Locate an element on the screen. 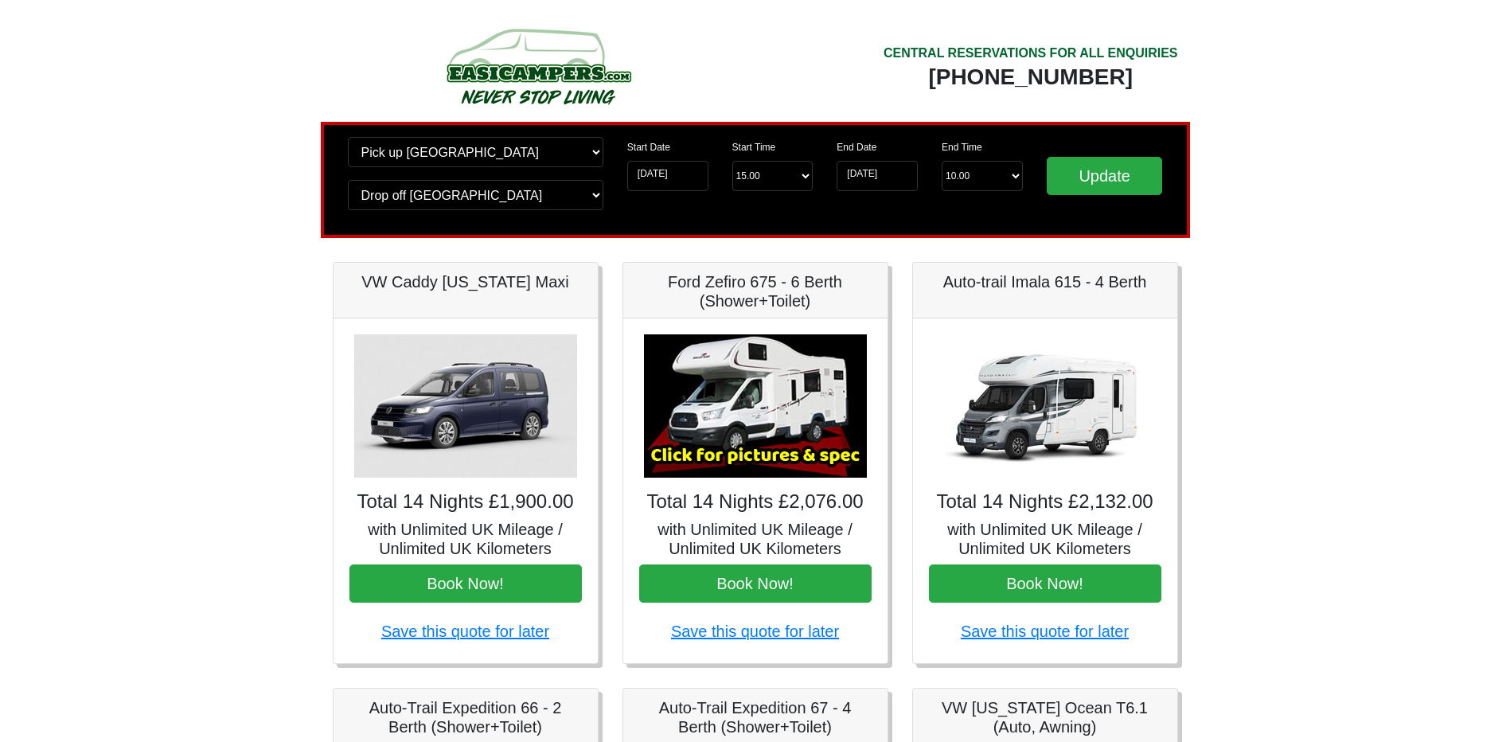 This screenshot has width=1510, height=742. div: CENTRAL RESERVATIONS FOR ALL ENQUIRIES is located at coordinates (1031, 53).